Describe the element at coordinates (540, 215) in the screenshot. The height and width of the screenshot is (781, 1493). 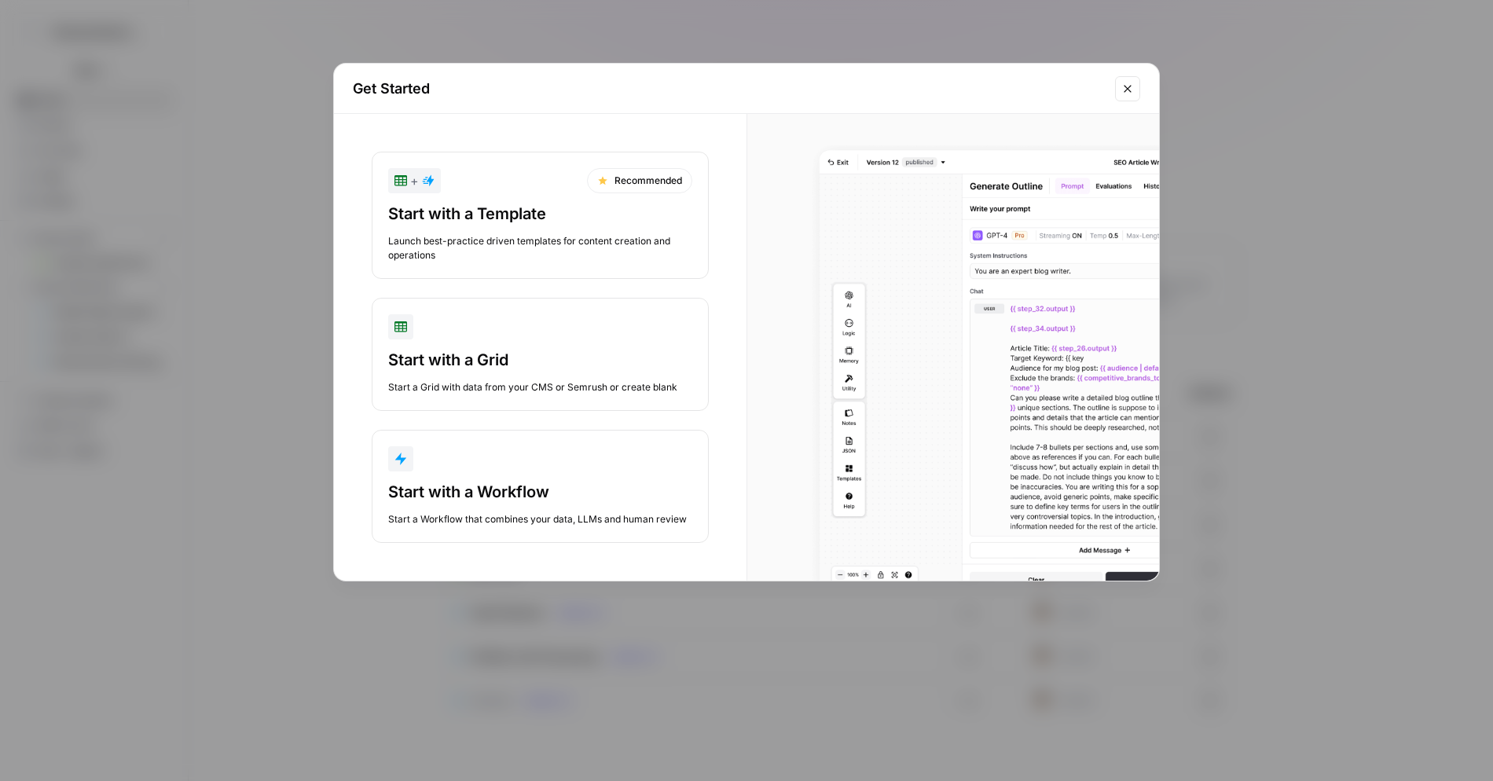
I see `button: +RecommendedStart with a TemplateLaunch best-practice driven templates for content creation and o...` at that location.